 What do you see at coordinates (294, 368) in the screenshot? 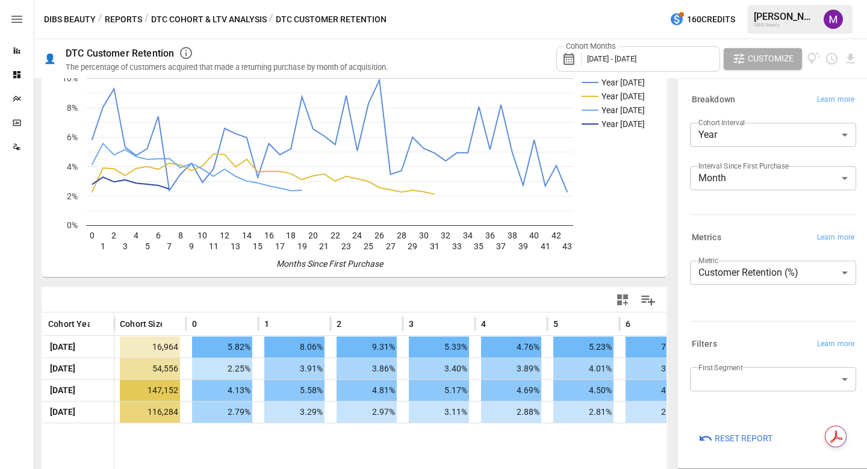
I see `span: 3.91%` at bounding box center [294, 368].